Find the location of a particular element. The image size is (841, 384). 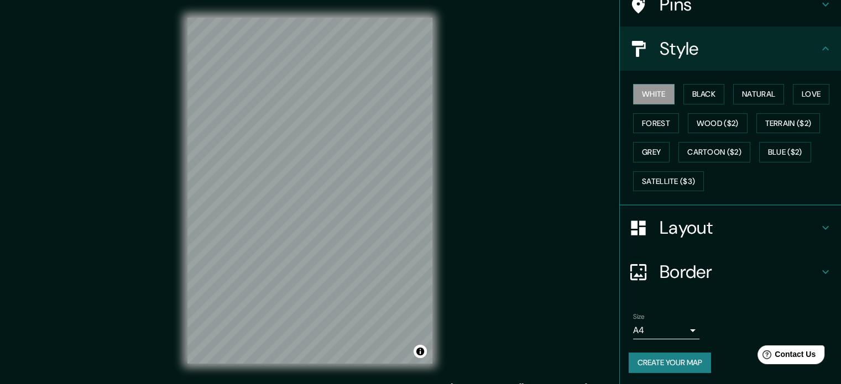

button: Cartoon ($2) is located at coordinates (714, 152).